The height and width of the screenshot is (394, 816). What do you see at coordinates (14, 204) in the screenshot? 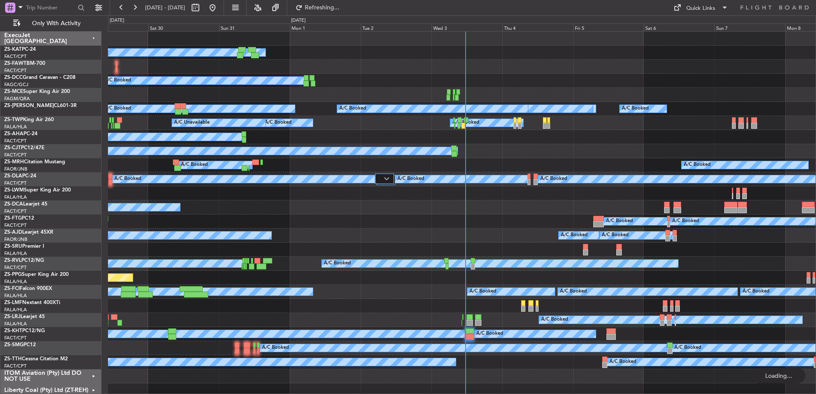
I see `span: ZS-DCA` at bounding box center [14, 204].